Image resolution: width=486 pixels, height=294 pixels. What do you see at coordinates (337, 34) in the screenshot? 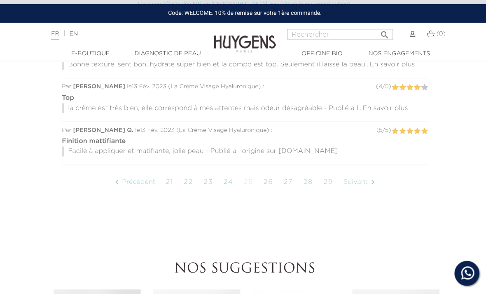
I see `input: Rechercher` at bounding box center [337, 34].